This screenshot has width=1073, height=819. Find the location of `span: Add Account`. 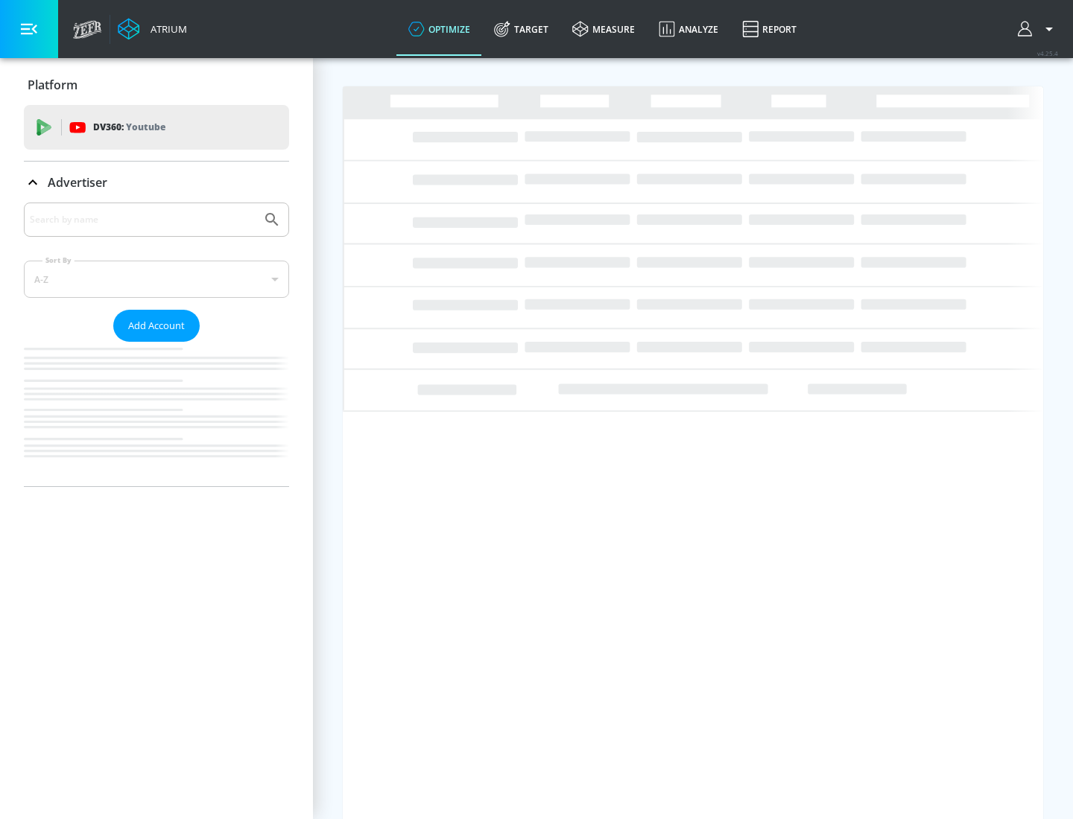

span: Add Account is located at coordinates (156, 325).